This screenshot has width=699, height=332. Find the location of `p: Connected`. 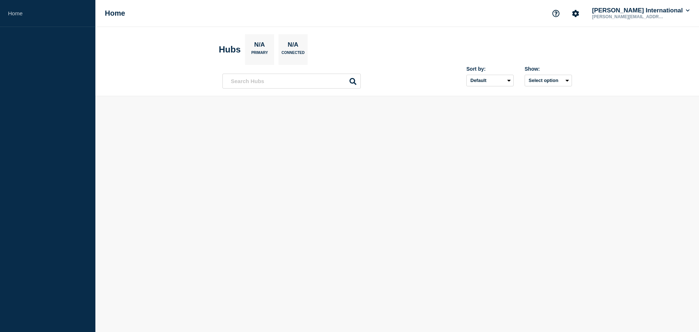

p: Connected is located at coordinates (293, 54).